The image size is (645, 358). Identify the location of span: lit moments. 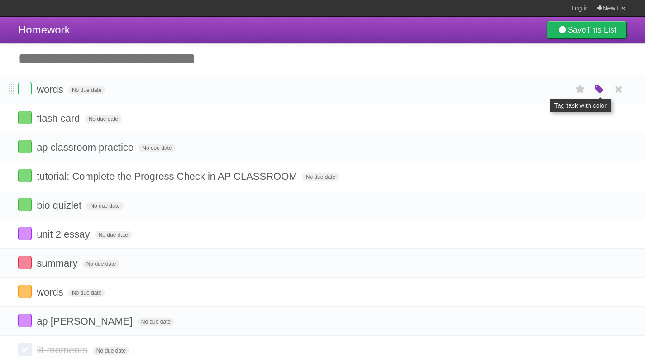
(63, 350).